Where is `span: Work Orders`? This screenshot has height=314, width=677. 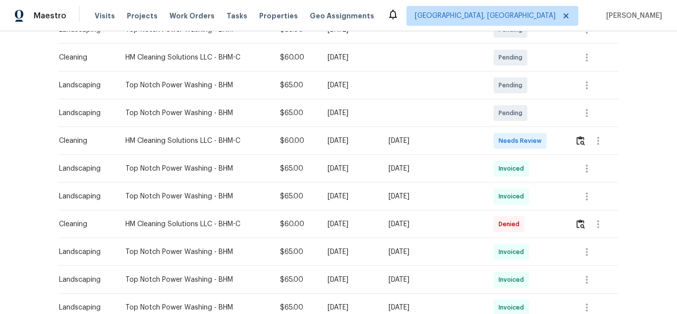 span: Work Orders is located at coordinates (192, 16).